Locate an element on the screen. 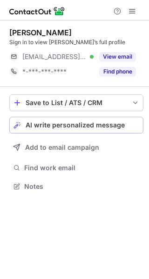 The height and width of the screenshot is (279, 149). button: save-profile-one-click is located at coordinates (76, 103).